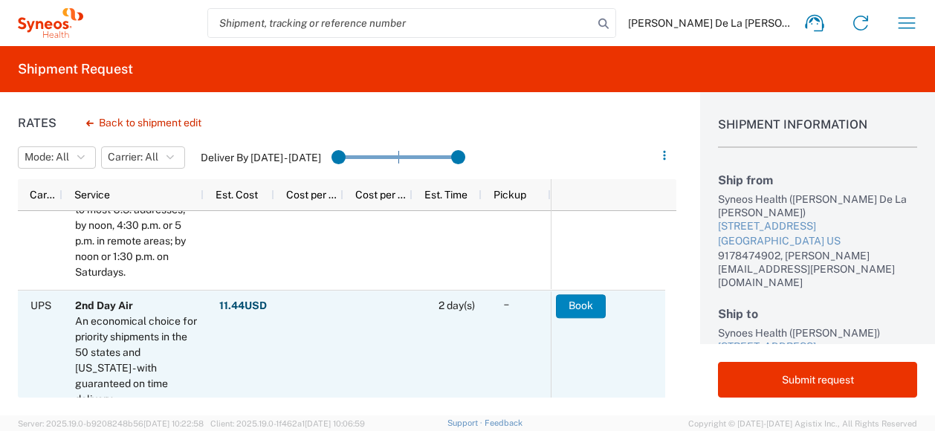 The width and height of the screenshot is (935, 431). Describe the element at coordinates (56, 158) in the screenshot. I see `button: Mode: All` at that location.